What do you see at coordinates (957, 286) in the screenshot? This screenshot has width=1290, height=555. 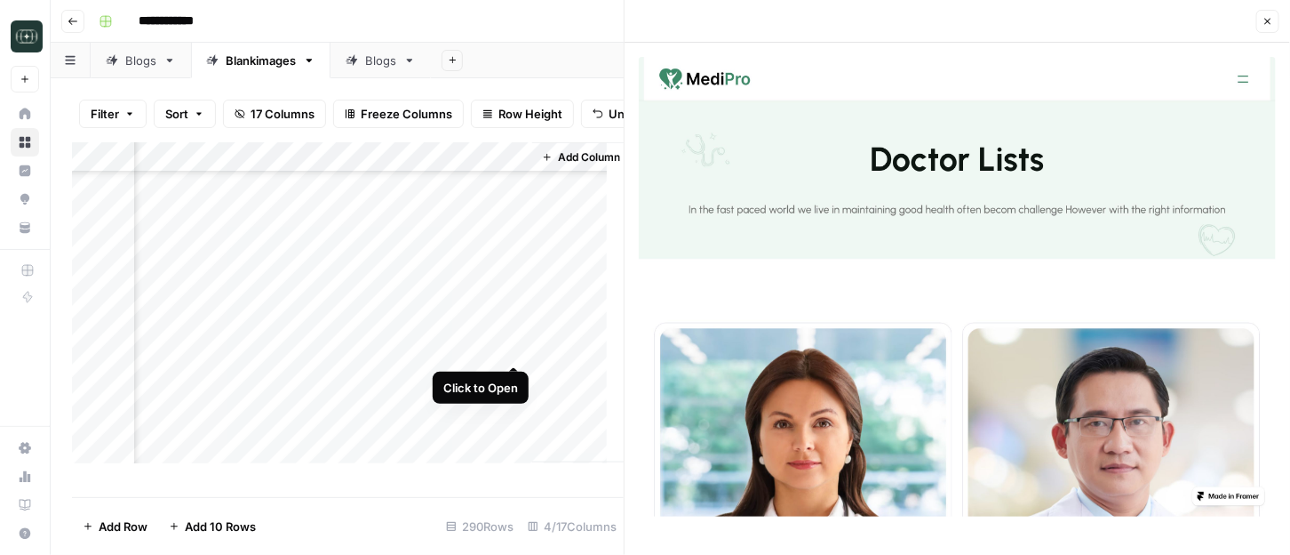 I see `img: Row/Cell` at bounding box center [957, 286].